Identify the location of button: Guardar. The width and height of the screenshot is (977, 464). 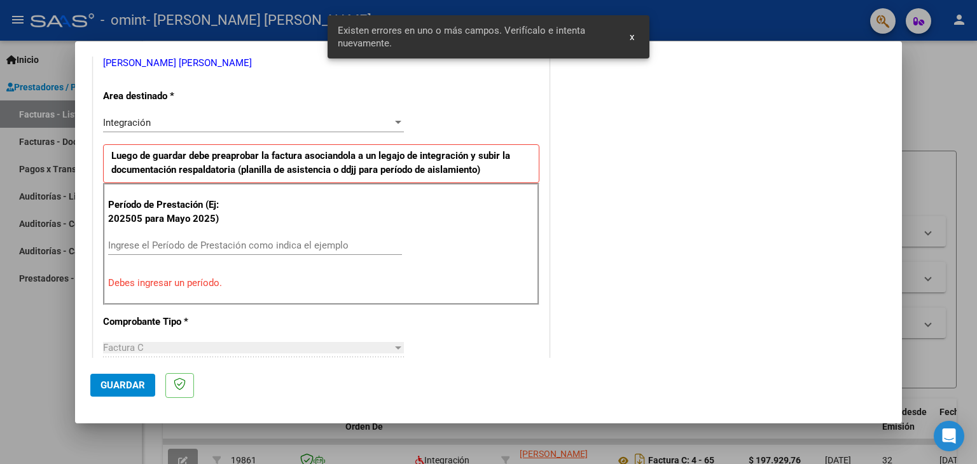
(123, 385).